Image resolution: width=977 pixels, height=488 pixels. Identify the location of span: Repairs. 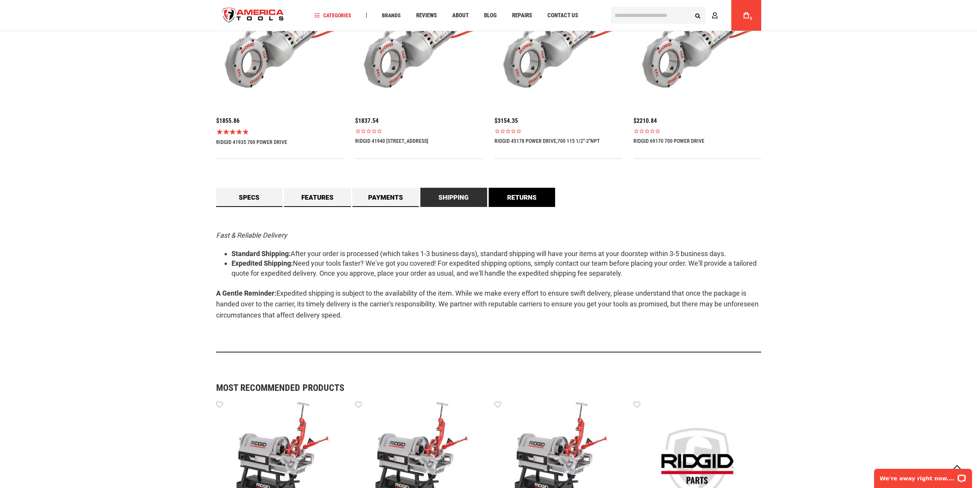
(522, 15).